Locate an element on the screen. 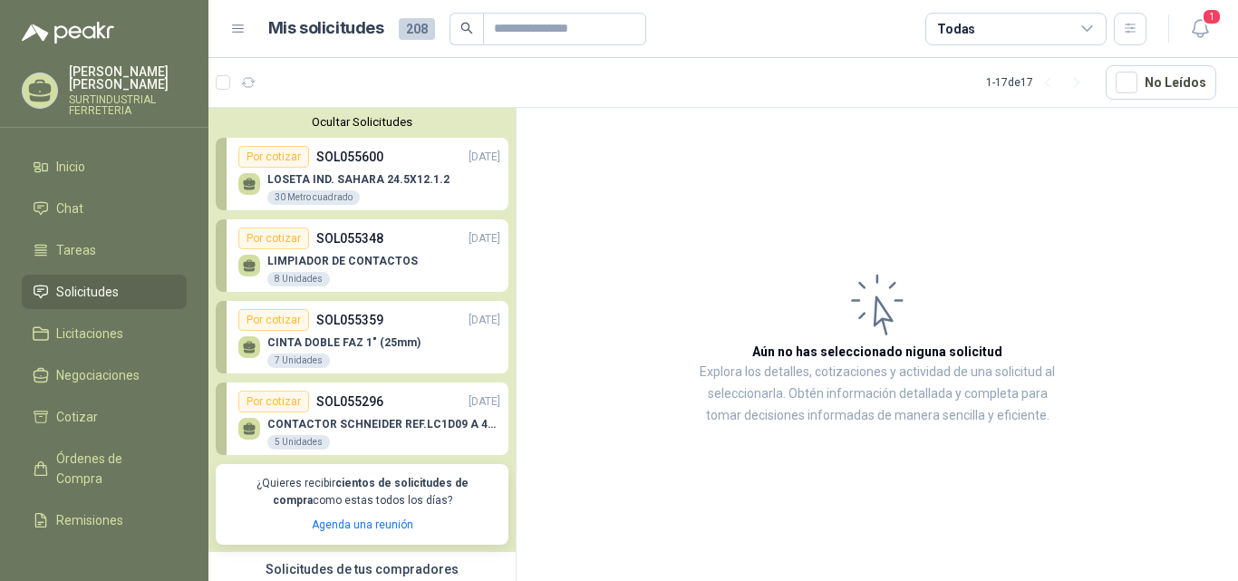 Image resolution: width=1238 pixels, height=581 pixels. a: Agenda una reunión is located at coordinates (362, 525).